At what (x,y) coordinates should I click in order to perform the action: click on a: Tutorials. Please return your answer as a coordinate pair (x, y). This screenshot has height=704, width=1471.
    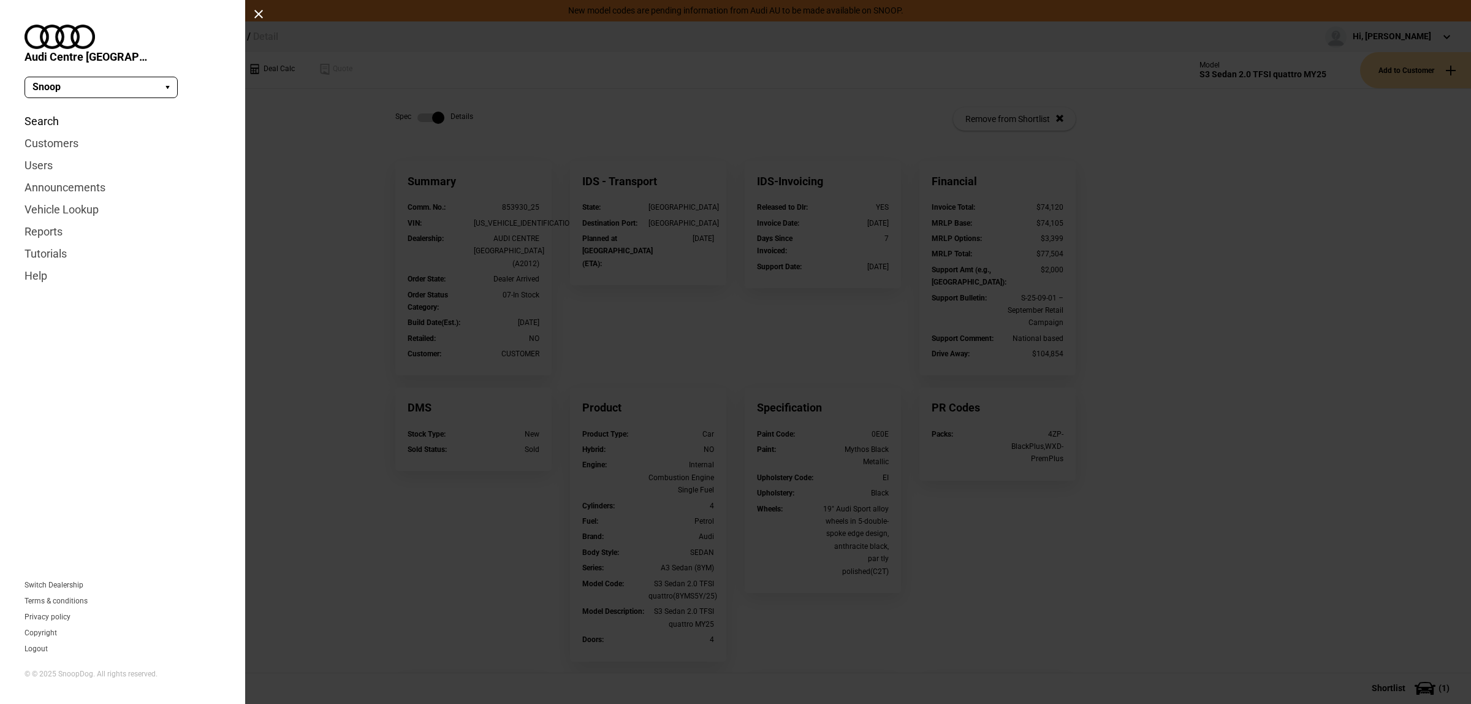
    Looking at the image, I should click on (123, 254).